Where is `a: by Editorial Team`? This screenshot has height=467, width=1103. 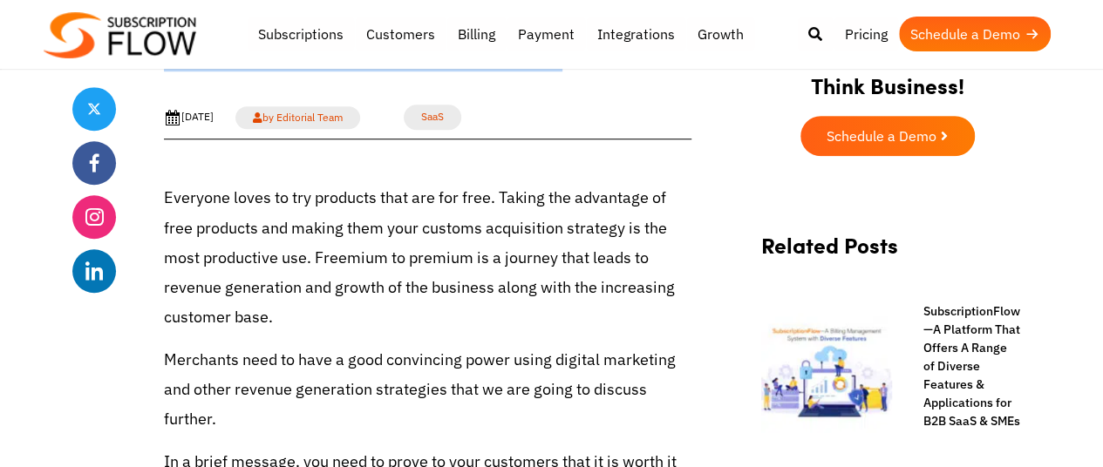
a: by Editorial Team is located at coordinates (297, 118).